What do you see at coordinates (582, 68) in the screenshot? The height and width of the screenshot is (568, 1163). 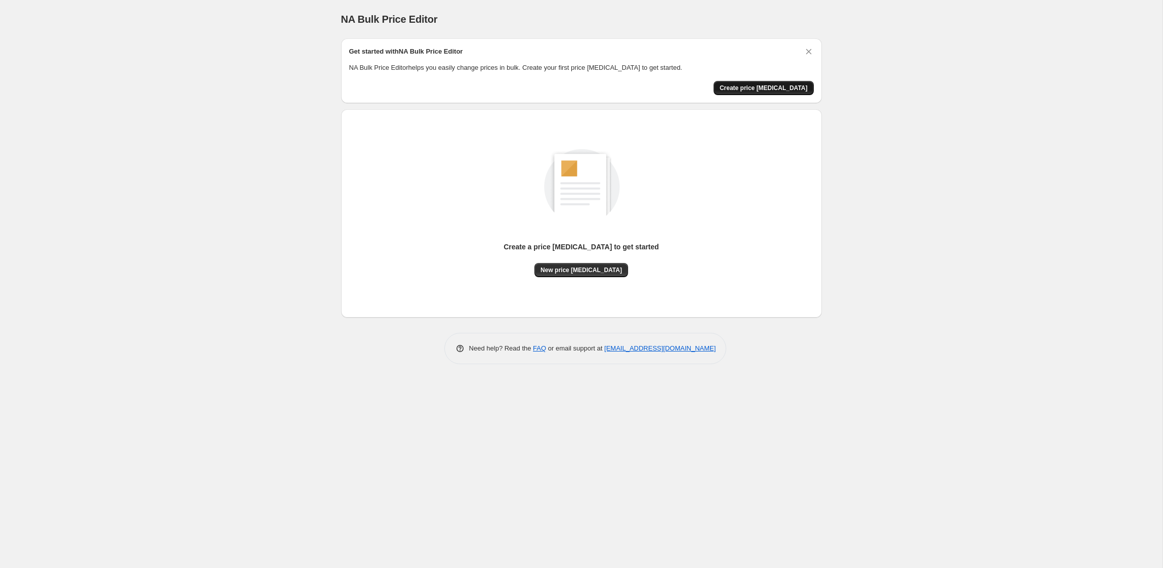 I see `p: NA Bulk Price Editor helps you easily change prices in bulk. Create your first price [MEDICAL_DAT...` at bounding box center [582, 68].